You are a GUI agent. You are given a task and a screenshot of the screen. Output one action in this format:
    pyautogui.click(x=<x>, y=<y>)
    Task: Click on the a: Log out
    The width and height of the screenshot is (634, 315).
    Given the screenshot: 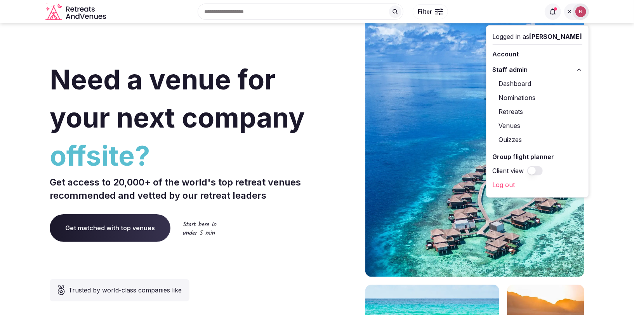 What is the action you would take?
    pyautogui.click(x=538, y=185)
    